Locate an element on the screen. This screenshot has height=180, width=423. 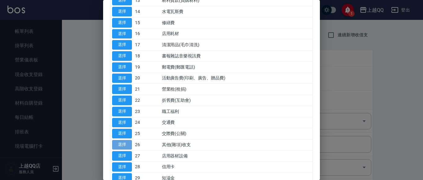
td: 16 is located at coordinates (147, 34).